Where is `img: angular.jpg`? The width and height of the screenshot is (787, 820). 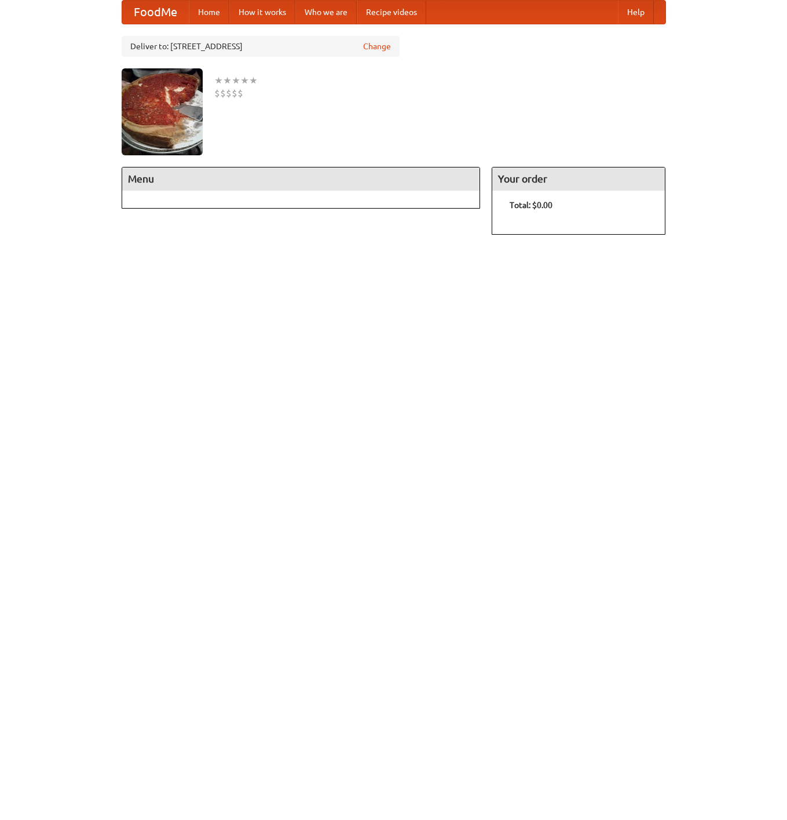 img: angular.jpg is located at coordinates (162, 112).